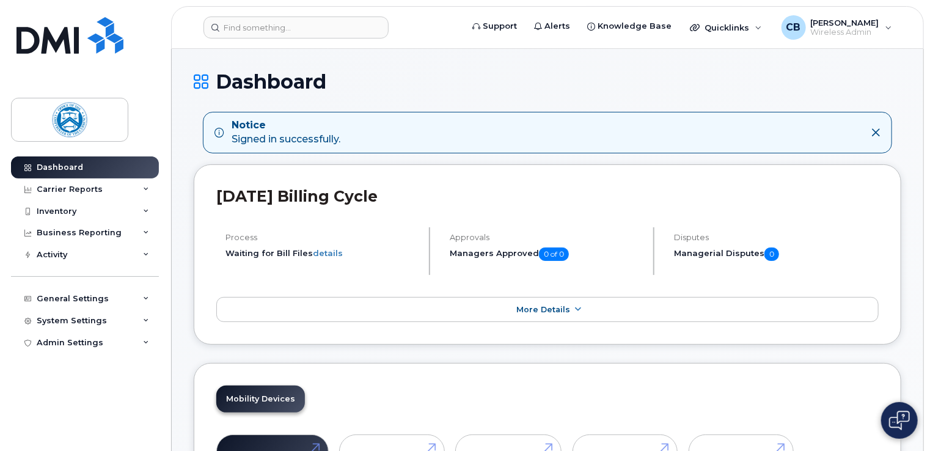 The height and width of the screenshot is (451, 930). I want to click on span: 0, so click(772, 254).